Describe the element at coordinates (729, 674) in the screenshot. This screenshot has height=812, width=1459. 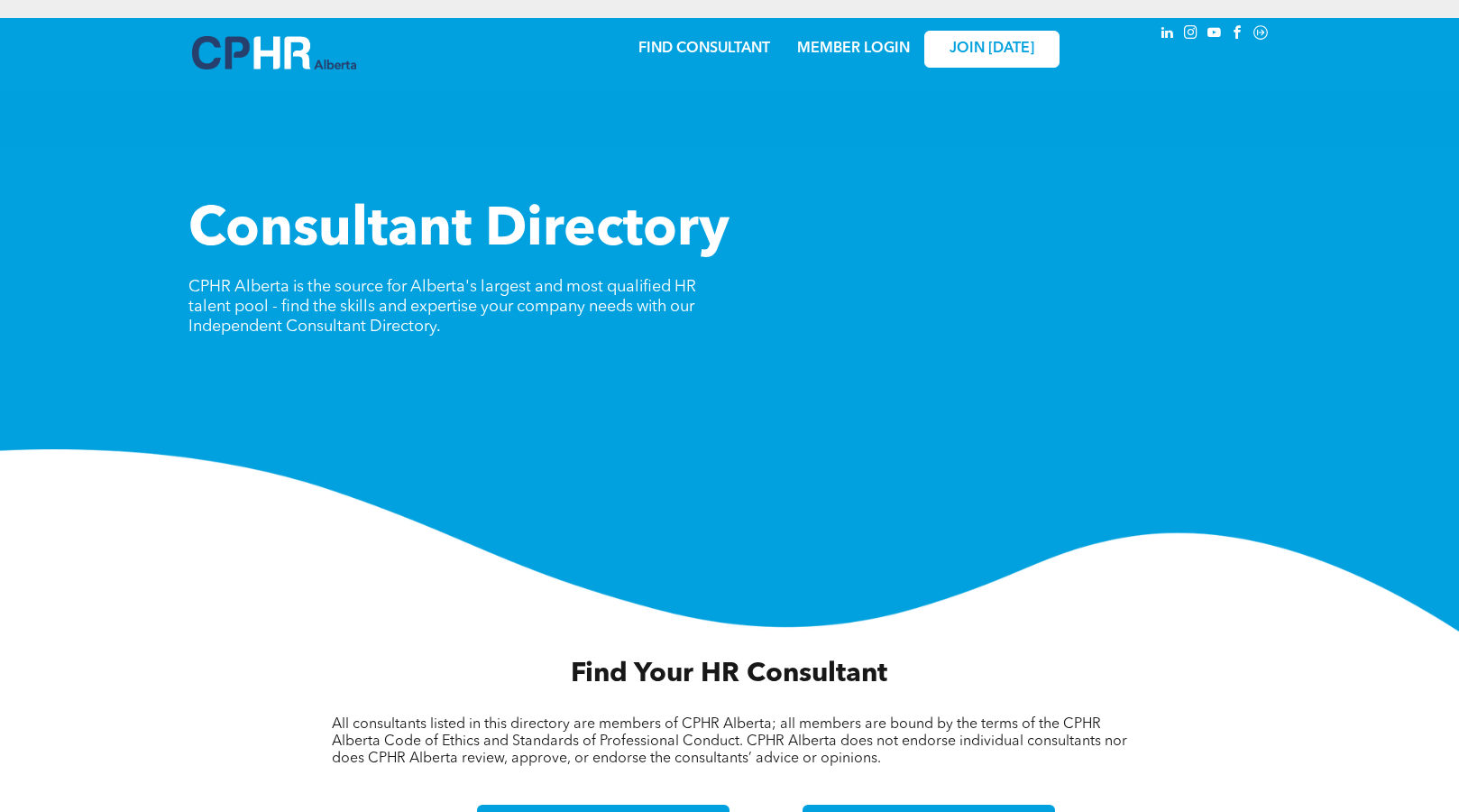
I see `span: Find Your HR Consultant` at that location.